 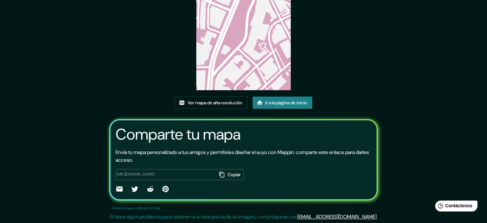 I want to click on font: Envía tu mapa personalizado a tus amigos y permíteles diseñar el suyo con Mappin: comparte este e..., so click(x=242, y=156).